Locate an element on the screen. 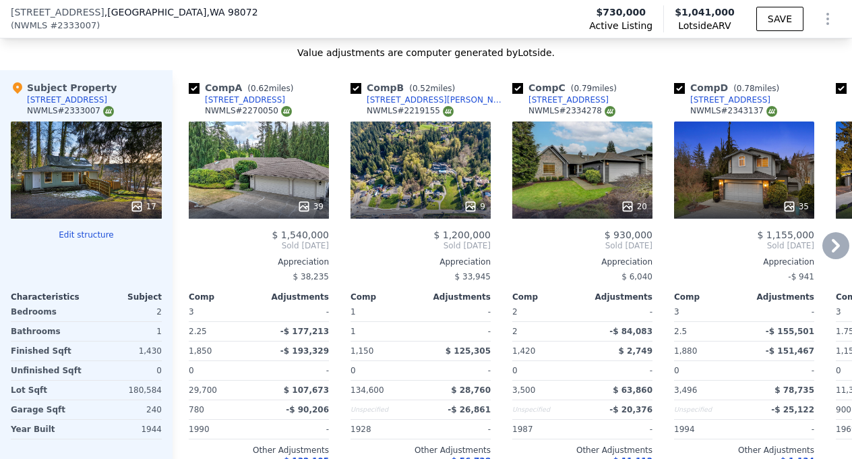 The image size is (852, 459). span: 0.79 is located at coordinates (583, 88).